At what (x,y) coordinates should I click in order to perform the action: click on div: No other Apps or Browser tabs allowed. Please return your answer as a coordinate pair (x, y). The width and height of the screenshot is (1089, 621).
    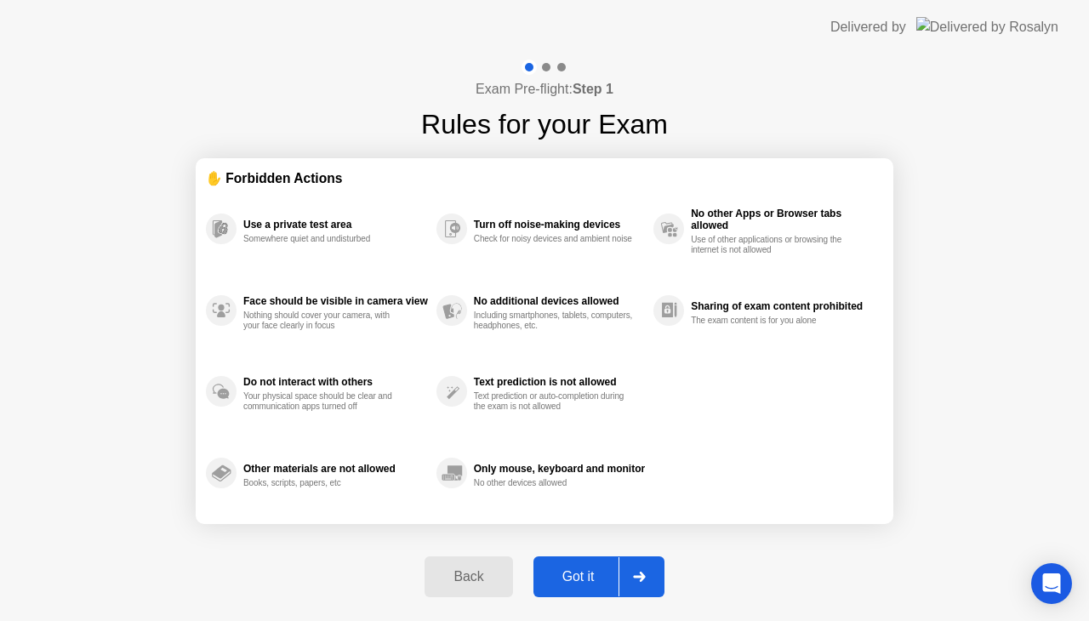
    Looking at the image, I should click on (783, 220).